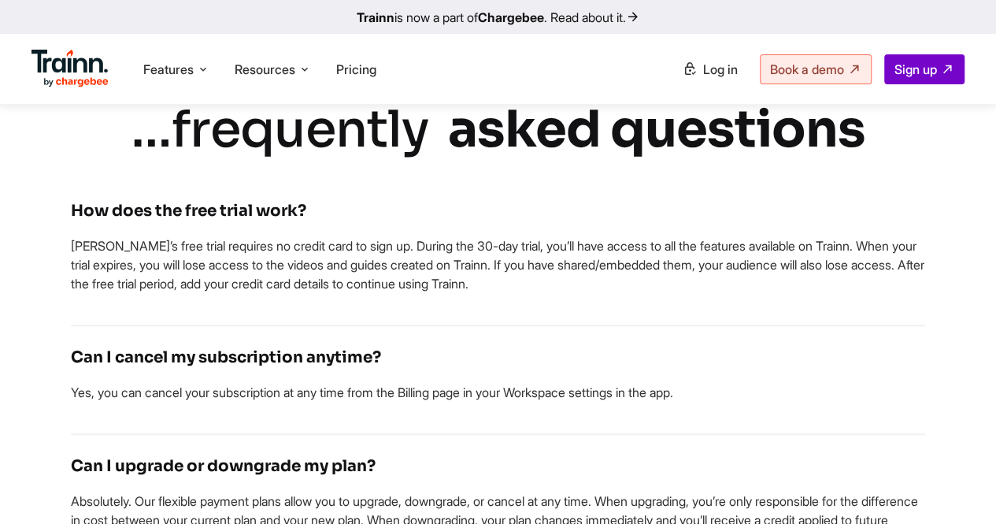 This screenshot has width=996, height=524. What do you see at coordinates (498, 392) in the screenshot?
I see `p: Yes, you can cancel your subscription at any time from the Billing page in your Workspace setting...` at bounding box center [498, 392].